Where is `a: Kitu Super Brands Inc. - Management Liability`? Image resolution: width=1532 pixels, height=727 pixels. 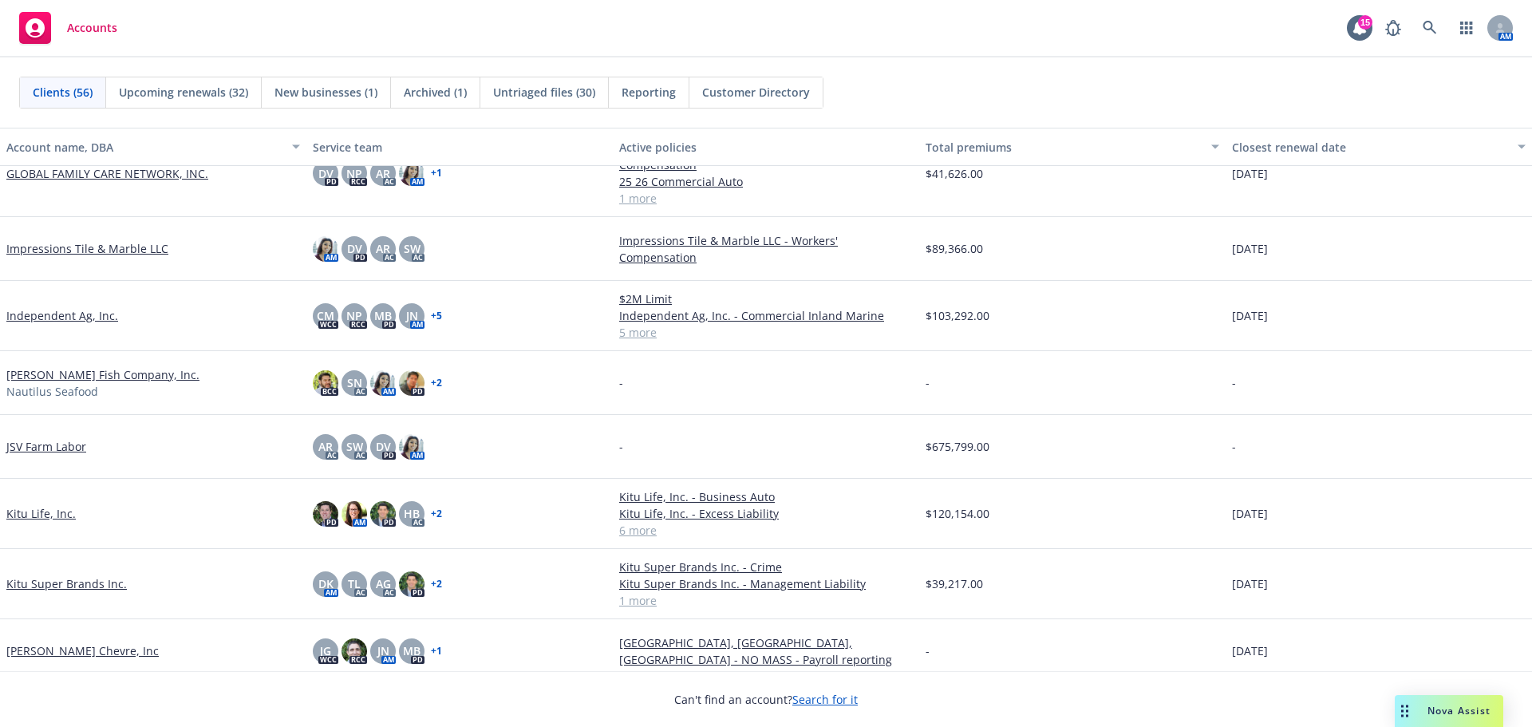
a: Kitu Super Brands Inc. - Management Liability is located at coordinates (766, 583).